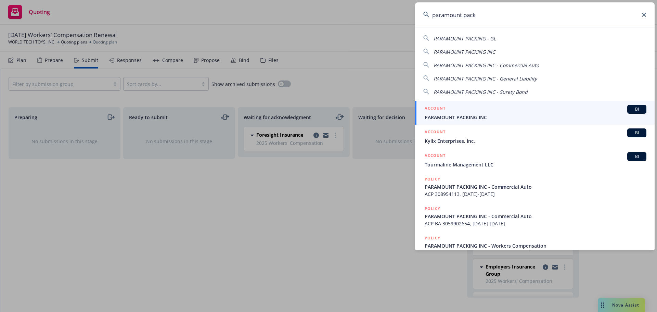 Image resolution: width=657 pixels, height=312 pixels. What do you see at coordinates (485, 78) in the screenshot?
I see `span: PARAMOUNT PACKING INC - General Liability` at bounding box center [485, 78].